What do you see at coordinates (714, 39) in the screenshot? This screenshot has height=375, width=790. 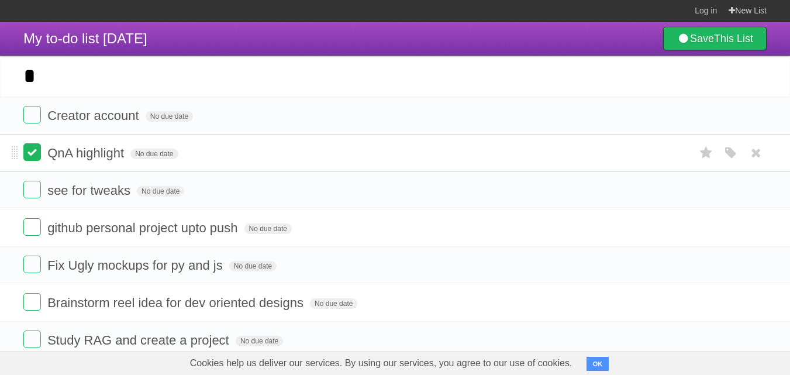 I see `a: SaveThis List` at bounding box center [714, 39].